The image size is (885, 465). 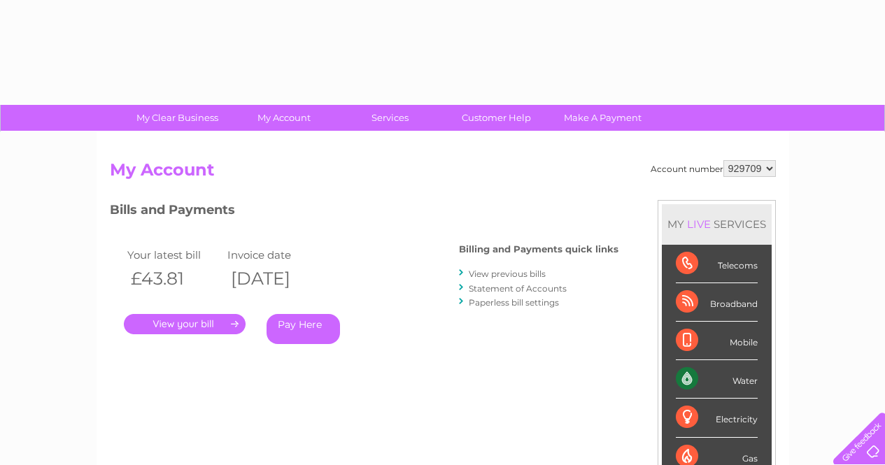 What do you see at coordinates (283, 118) in the screenshot?
I see `a: My Account` at bounding box center [283, 118].